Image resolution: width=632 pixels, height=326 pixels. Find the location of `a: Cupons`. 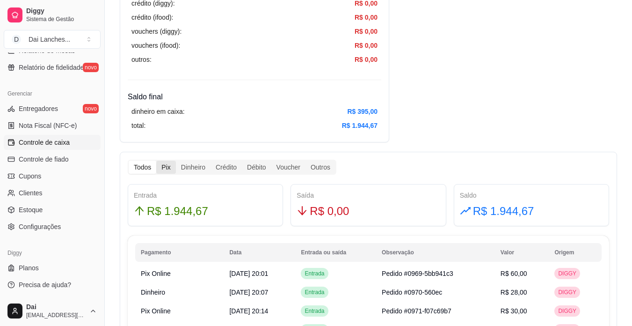

a: Cupons is located at coordinates (52, 176).